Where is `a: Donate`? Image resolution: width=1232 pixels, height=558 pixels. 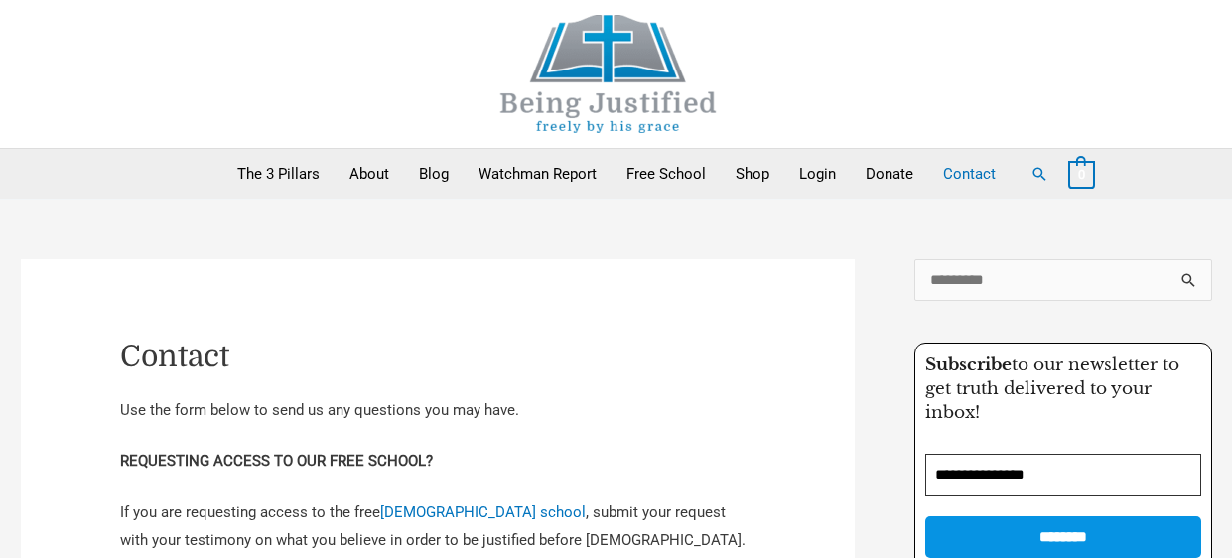
a: Donate is located at coordinates (890, 174).